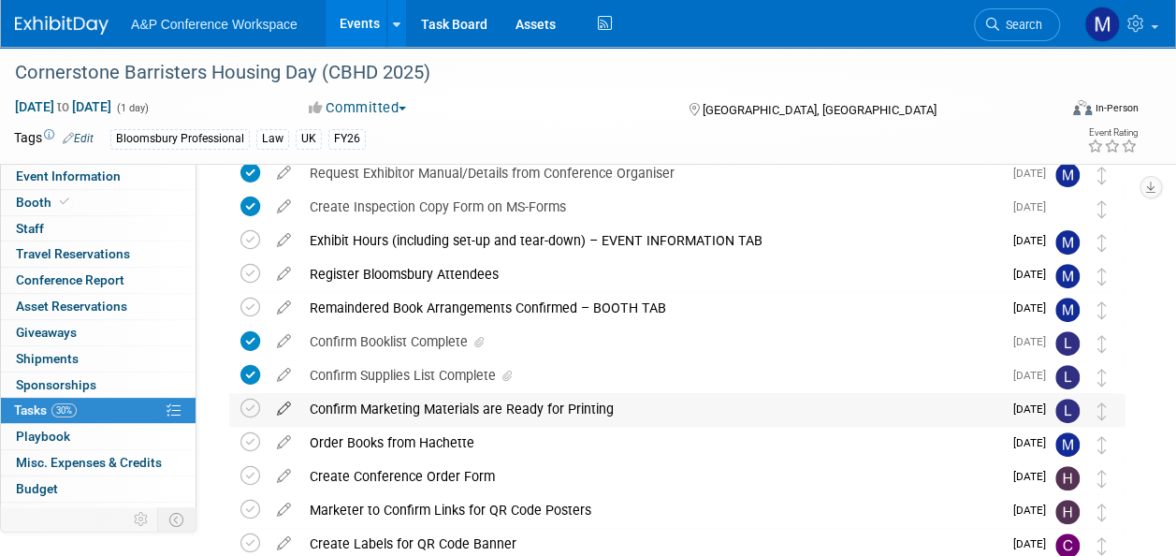 The image size is (1176, 556). Describe the element at coordinates (525, 73) in the screenshot. I see `div: Cornerstone Barristers Housing Day (CBHD 2025)` at that location.